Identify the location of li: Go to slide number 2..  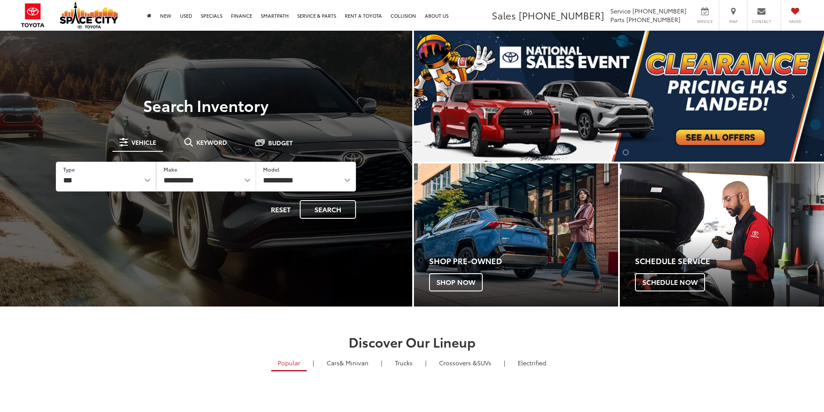
(626, 152).